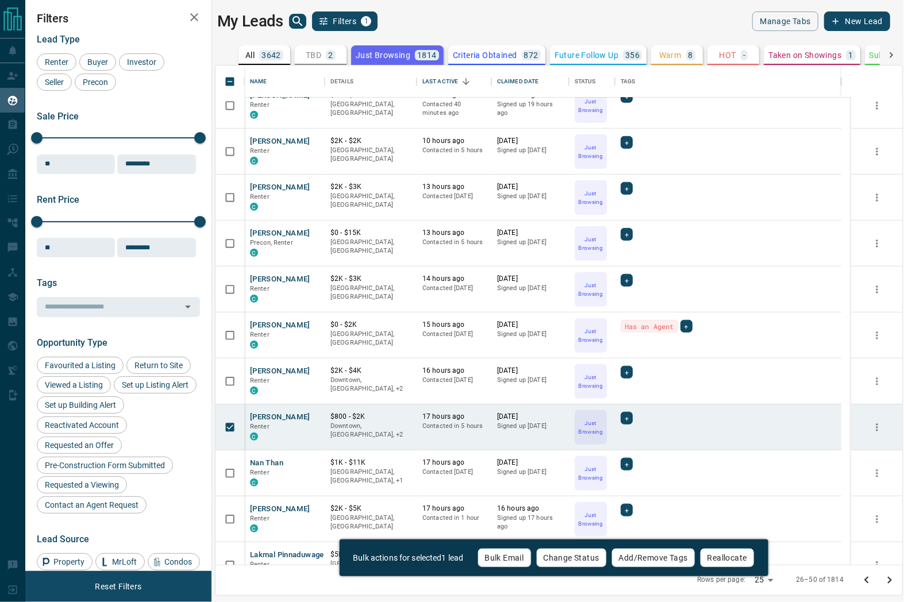  What do you see at coordinates (159, 365) in the screenshot?
I see `div: Return to Site` at bounding box center [159, 365].